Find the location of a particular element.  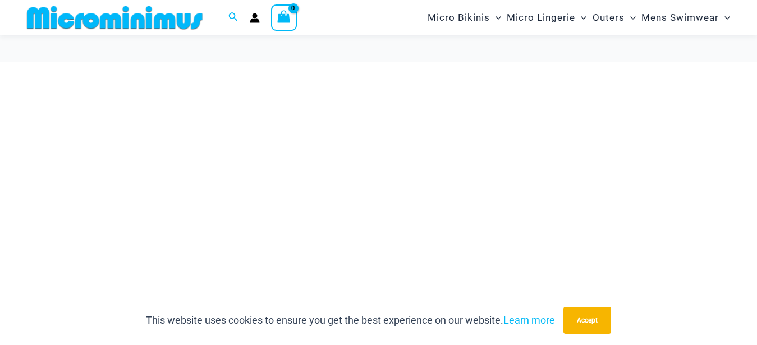

a: Micro LingerieMenu ToggleMenu Toggle is located at coordinates (547, 17).